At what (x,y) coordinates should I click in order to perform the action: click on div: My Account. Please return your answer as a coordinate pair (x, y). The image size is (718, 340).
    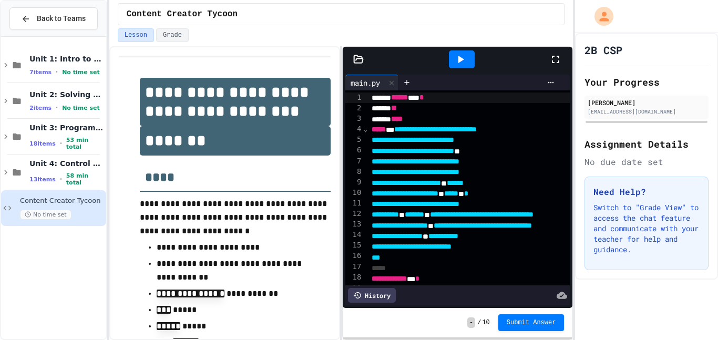
    Looking at the image, I should click on (600, 16).